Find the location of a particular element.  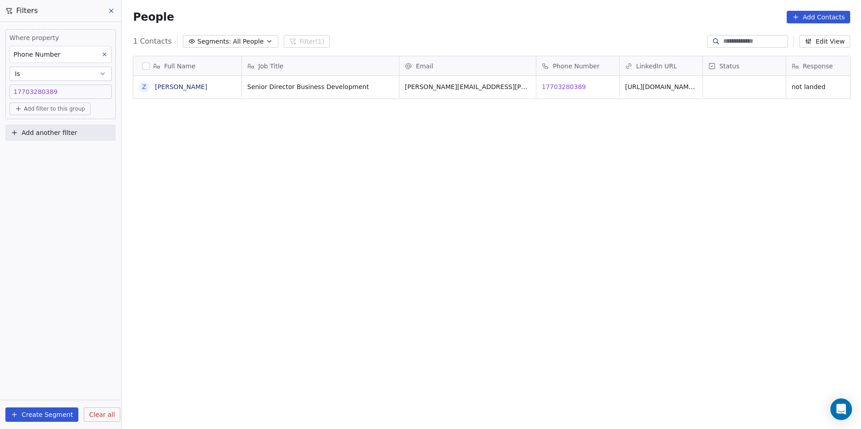

span: Full Name is located at coordinates (180, 66).